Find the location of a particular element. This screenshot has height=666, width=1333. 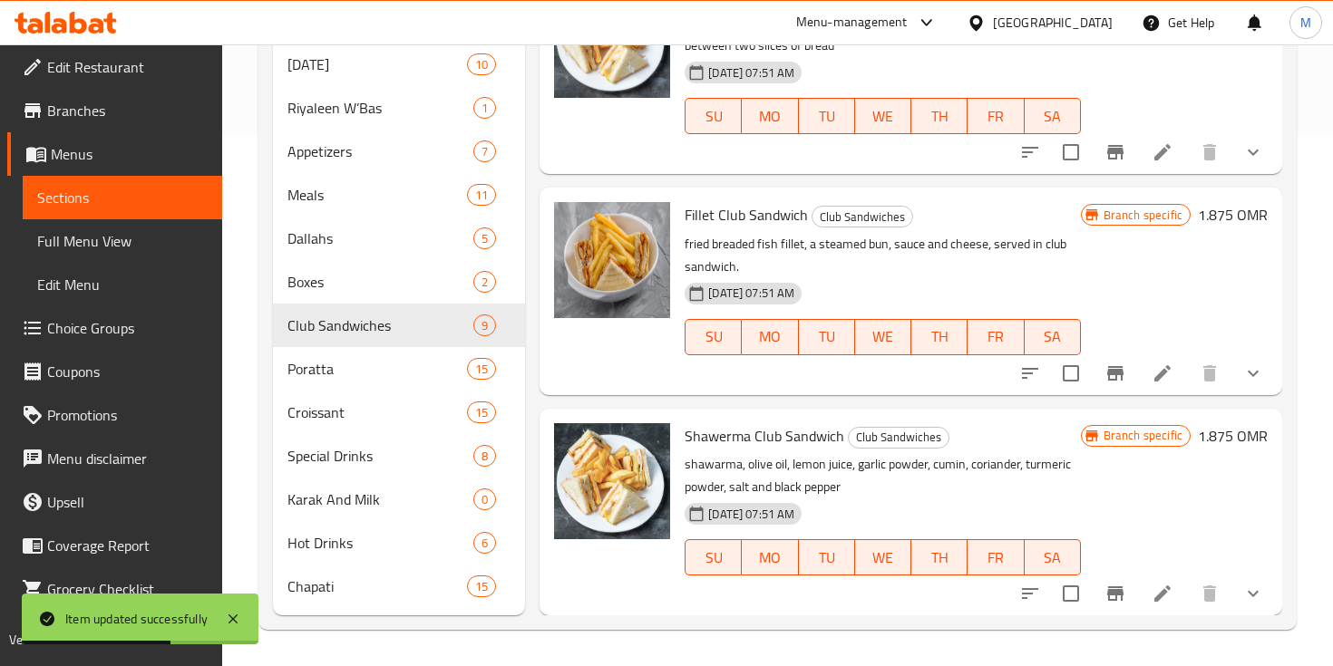

a: Full Menu View is located at coordinates (122, 241).